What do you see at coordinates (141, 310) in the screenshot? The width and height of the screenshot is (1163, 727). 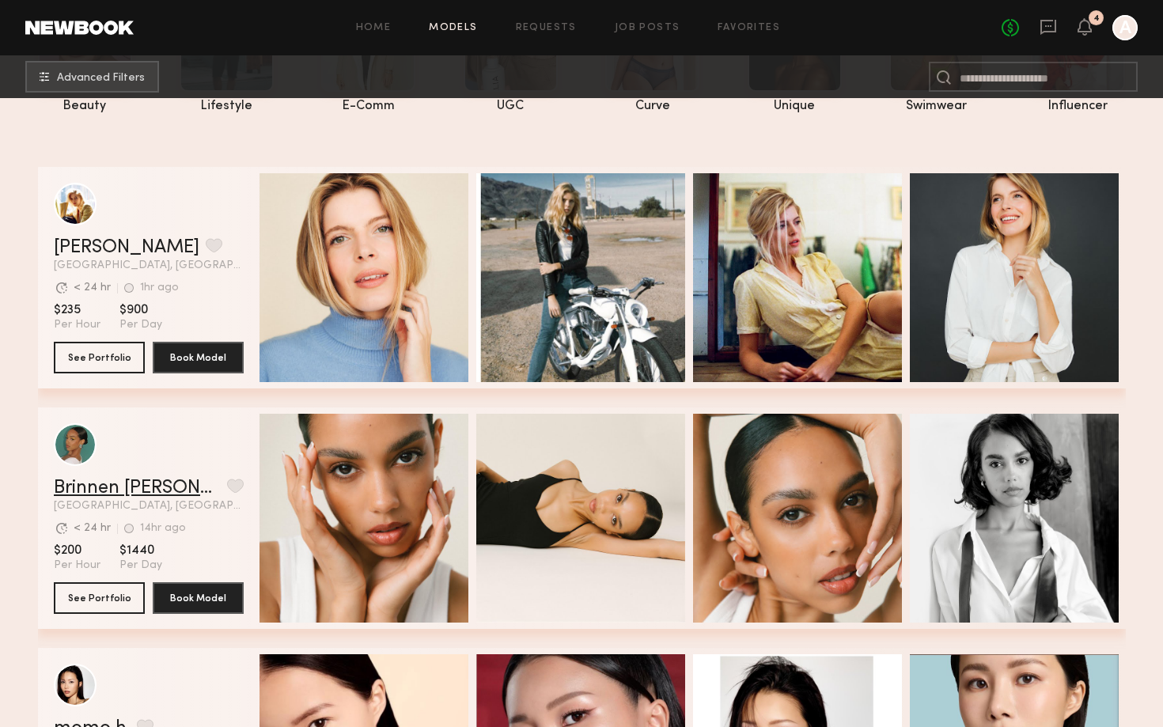 I see `span: $900` at bounding box center [141, 310].